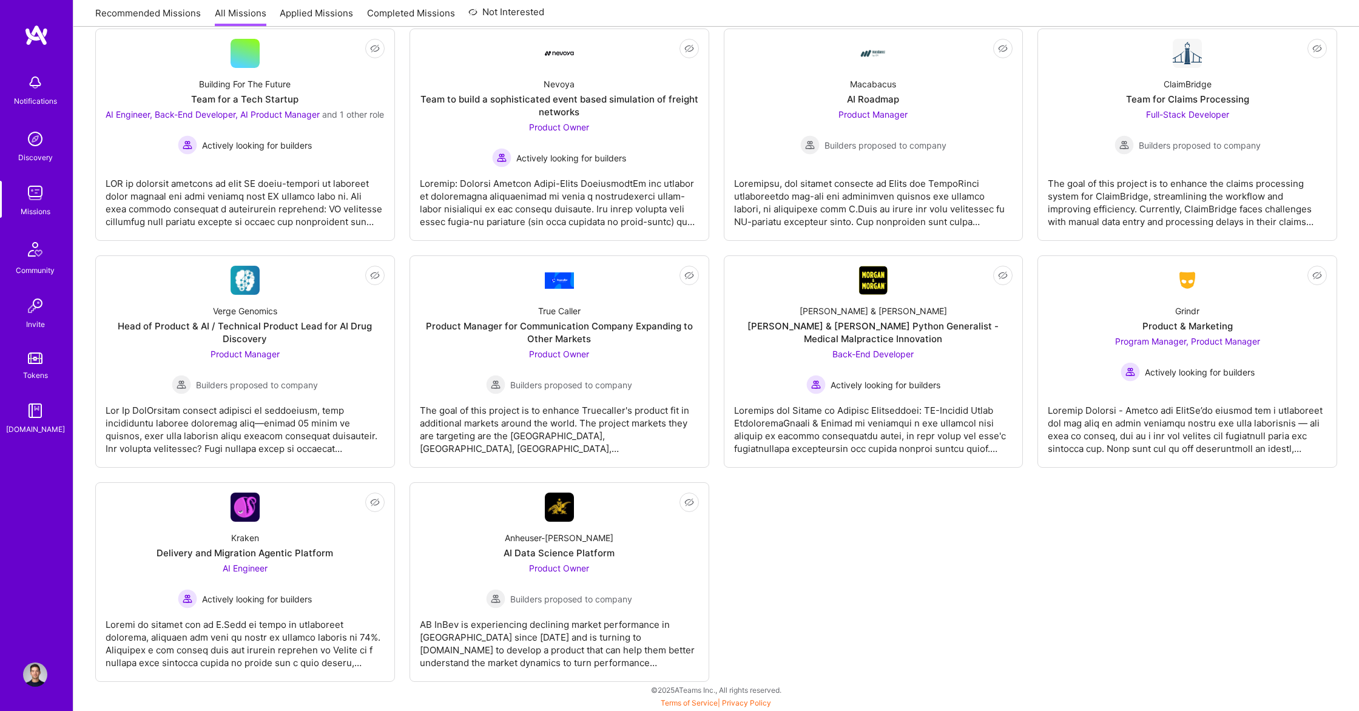 The height and width of the screenshot is (711, 1359). I want to click on span: Back-End Developer, so click(873, 354).